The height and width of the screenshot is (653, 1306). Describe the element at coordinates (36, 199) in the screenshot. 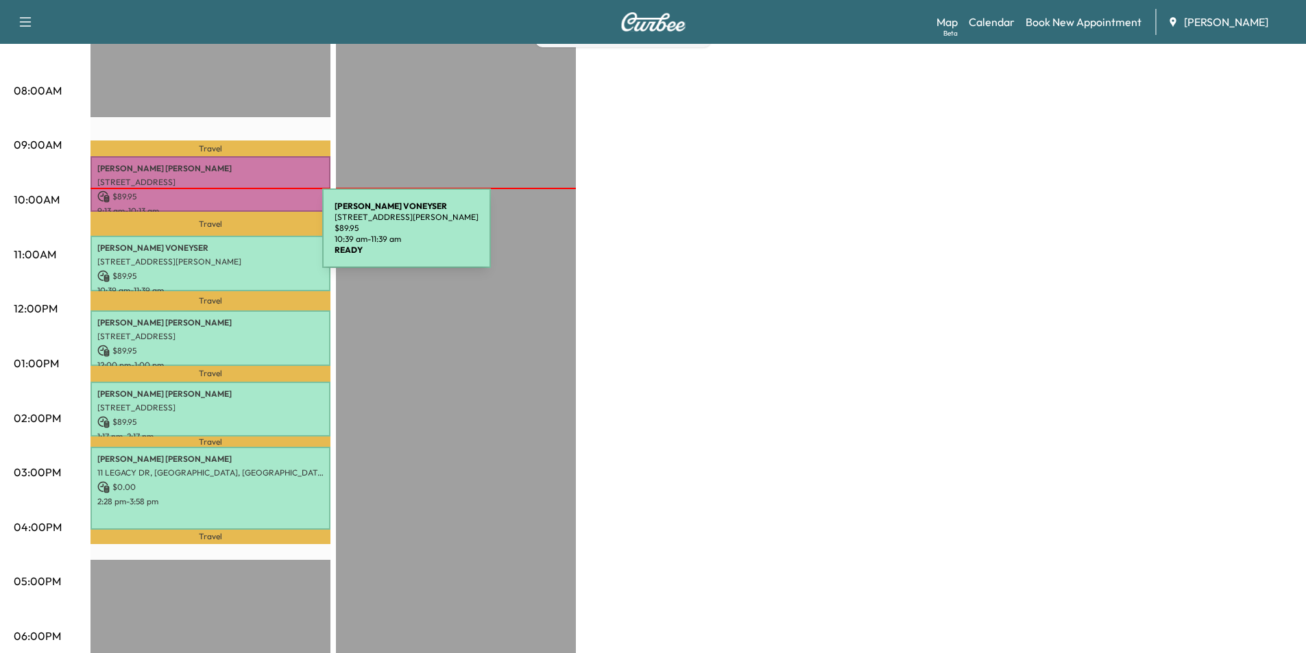

I see `p: 10:00AM` at that location.